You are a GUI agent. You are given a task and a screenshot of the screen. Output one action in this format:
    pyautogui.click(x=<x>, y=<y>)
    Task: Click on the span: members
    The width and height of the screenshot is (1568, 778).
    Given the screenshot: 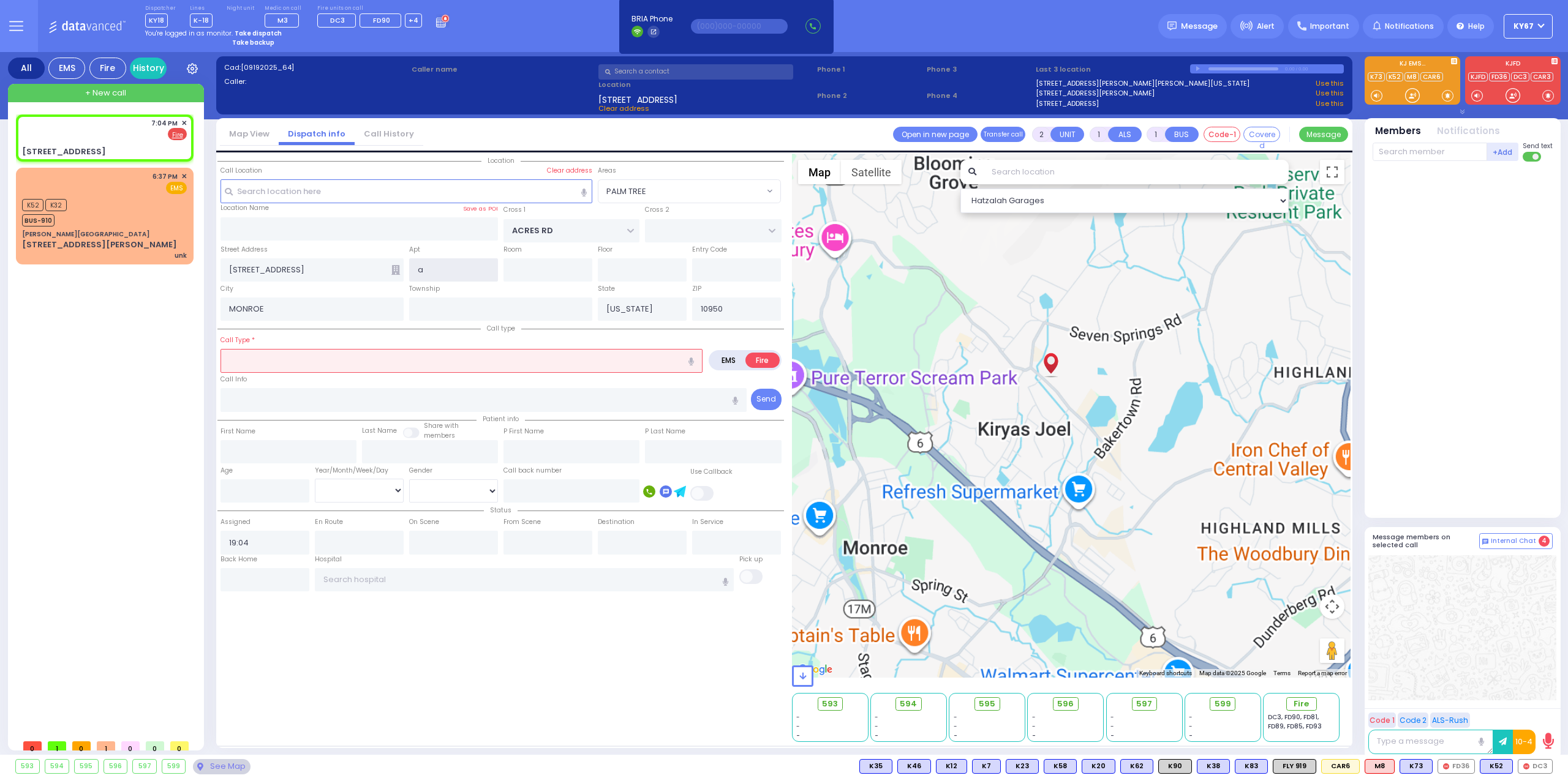 What is the action you would take?
    pyautogui.click(x=439, y=435)
    